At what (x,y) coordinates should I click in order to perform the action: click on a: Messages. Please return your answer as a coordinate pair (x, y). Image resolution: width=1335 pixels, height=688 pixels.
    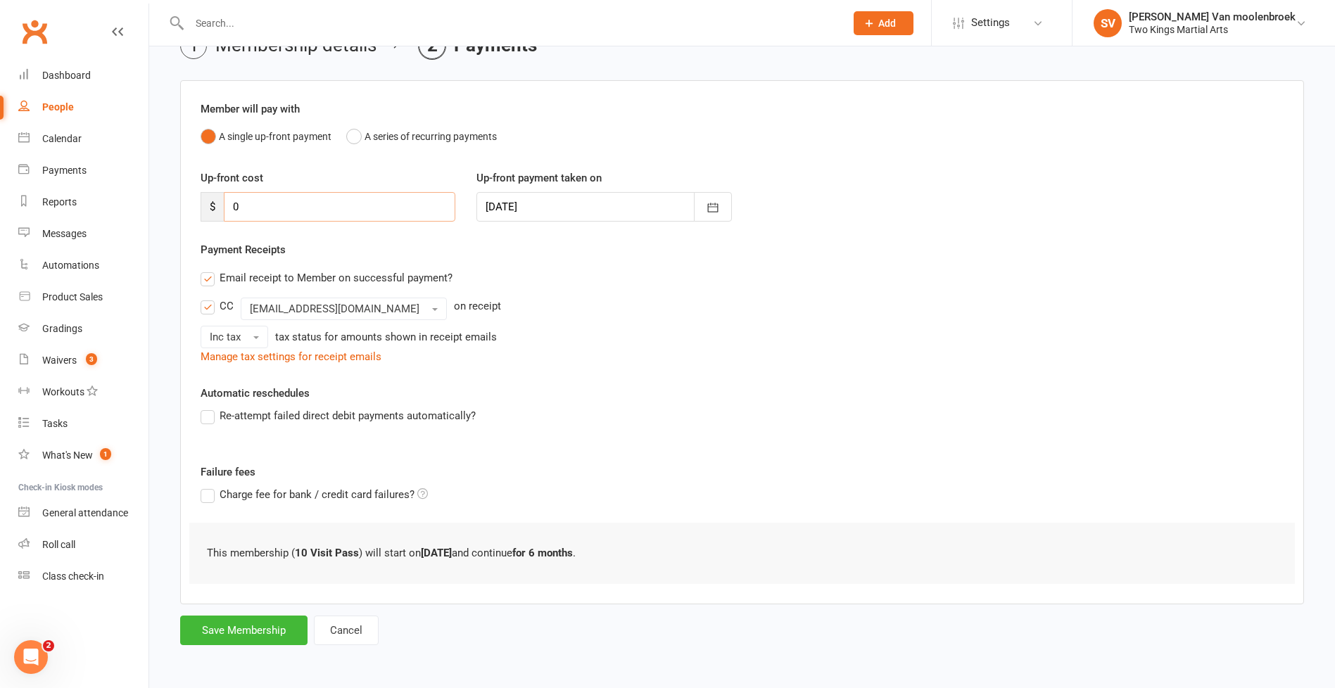
    Looking at the image, I should click on (83, 234).